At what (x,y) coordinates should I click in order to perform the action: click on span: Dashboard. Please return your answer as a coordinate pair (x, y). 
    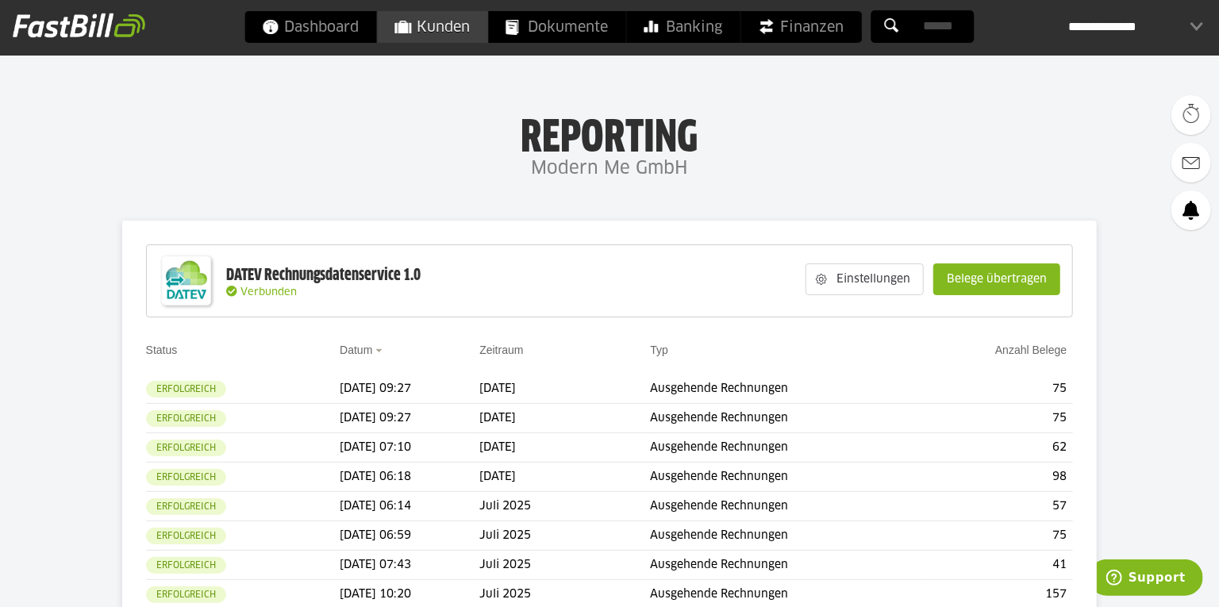
    Looking at the image, I should click on (311, 27).